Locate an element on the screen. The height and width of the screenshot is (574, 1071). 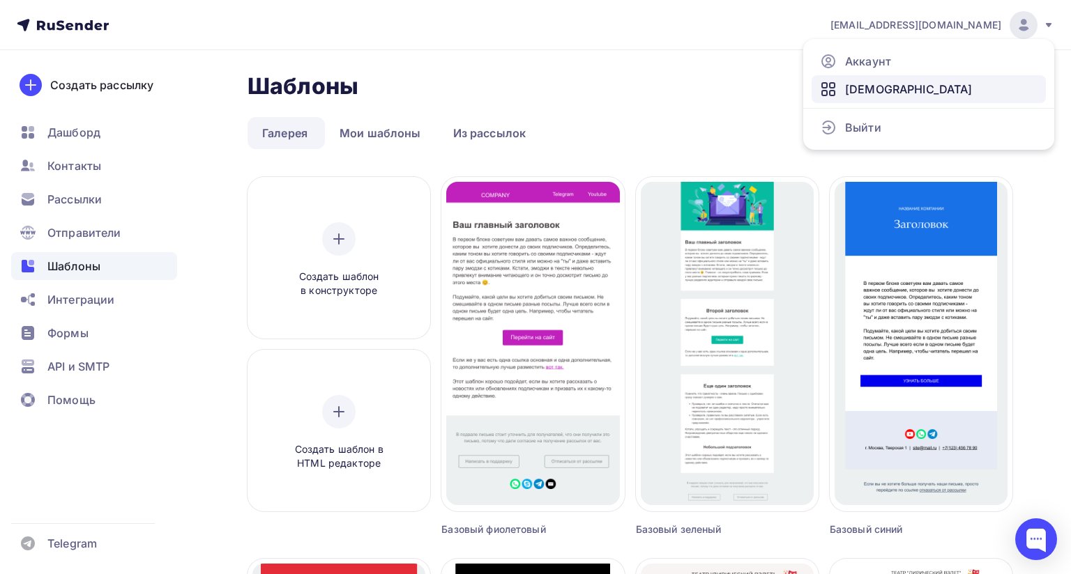
a: Галерея is located at coordinates (284, 133).